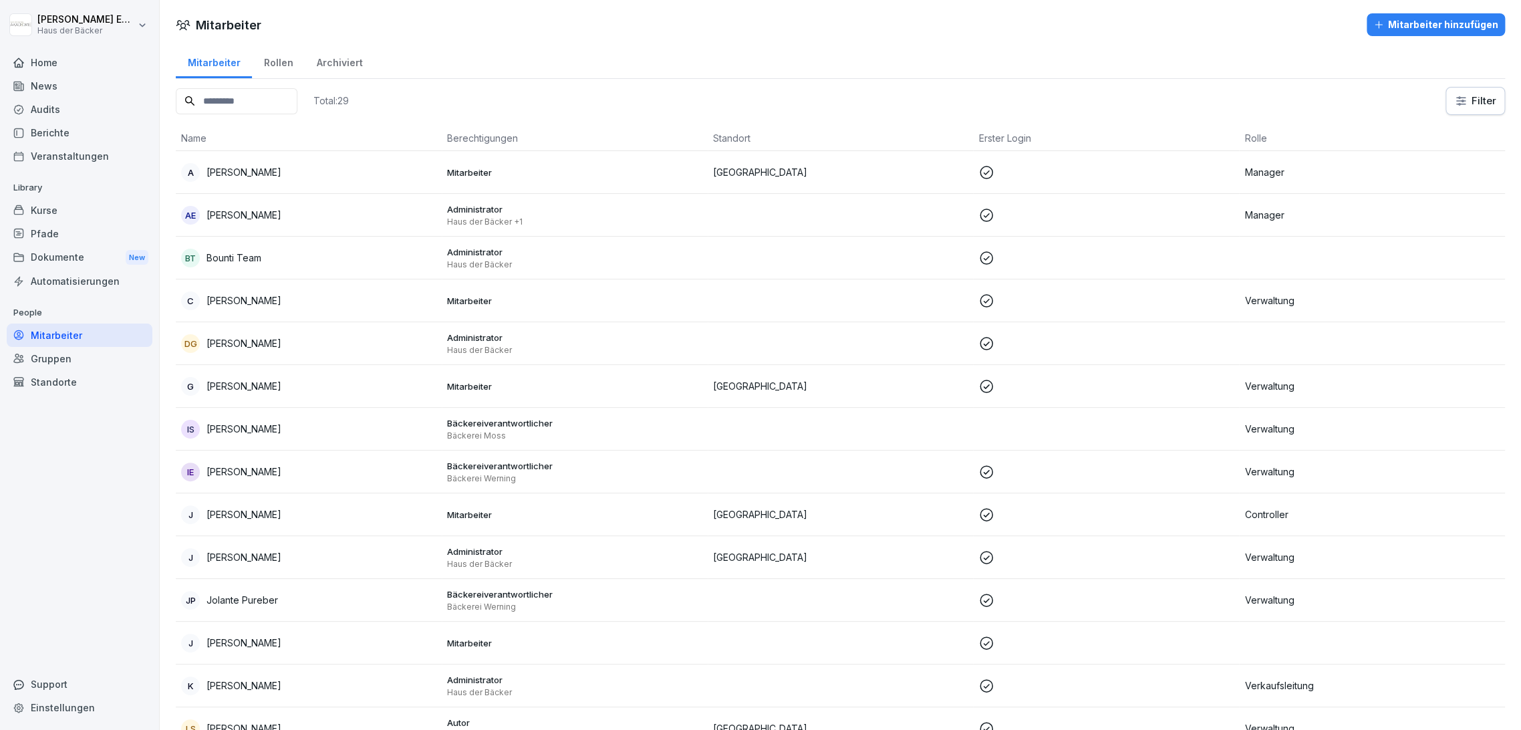  I want to click on th: Erster Login, so click(1106, 138).